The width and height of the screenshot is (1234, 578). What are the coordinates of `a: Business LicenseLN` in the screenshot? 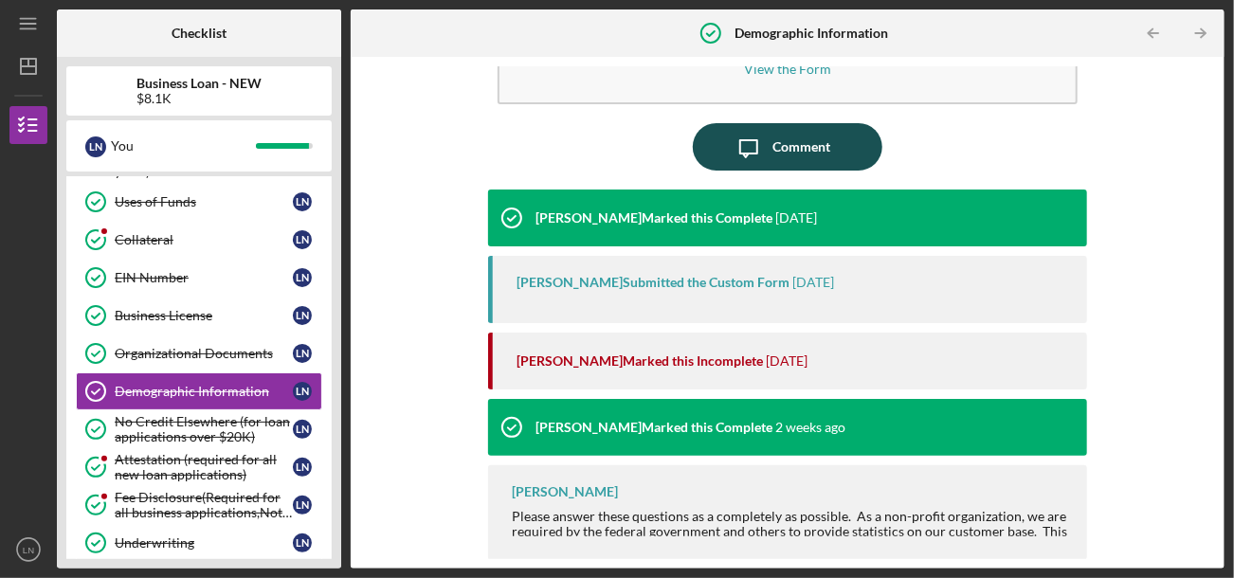 It's located at (199, 316).